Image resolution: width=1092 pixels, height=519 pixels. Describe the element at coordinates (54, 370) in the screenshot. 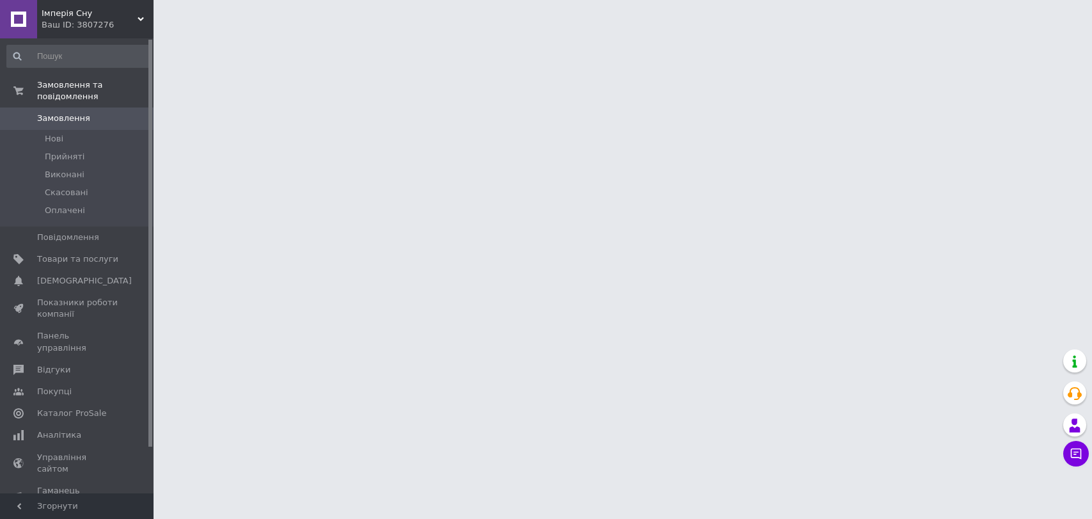

I see `span: Відгуки` at that location.